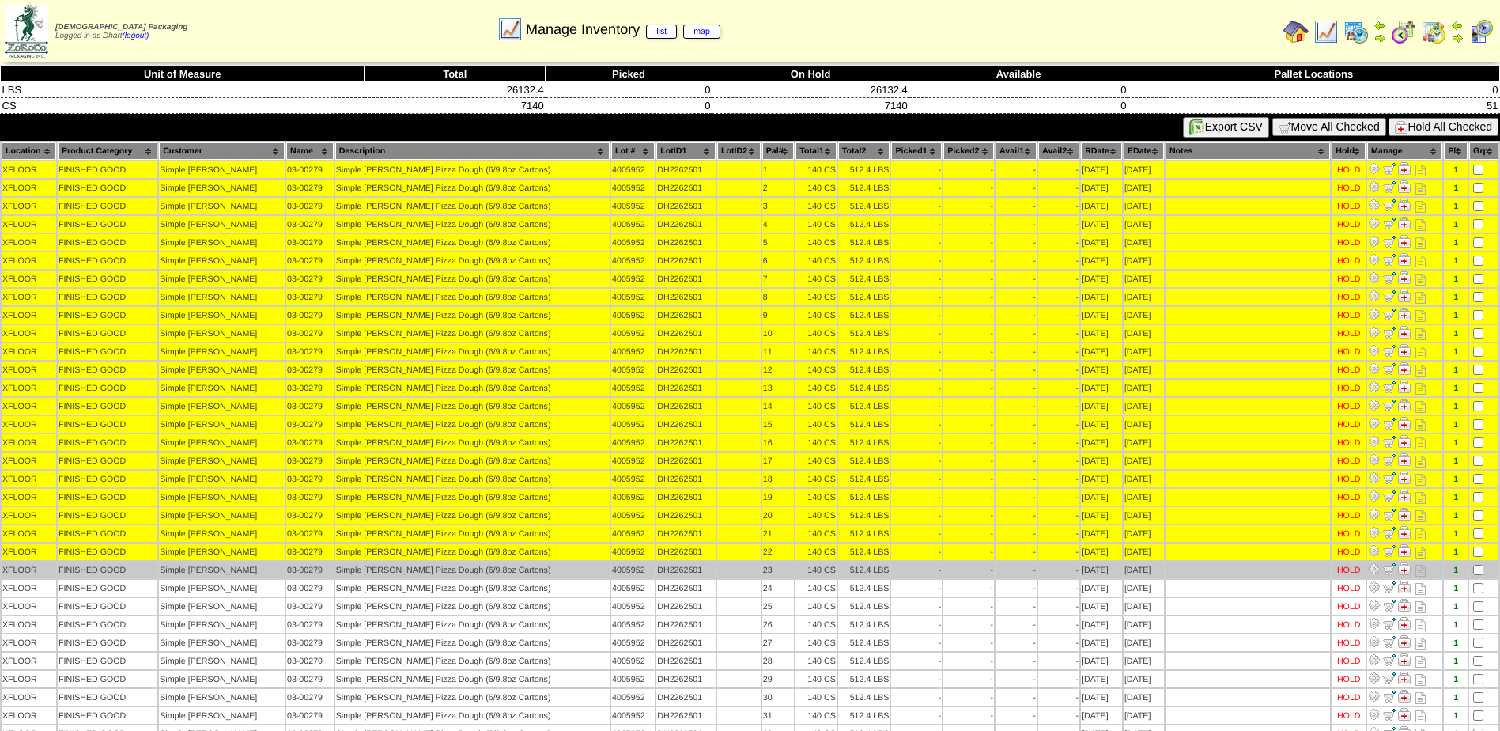  What do you see at coordinates (778, 260) in the screenshot?
I see `td: 6` at bounding box center [778, 260].